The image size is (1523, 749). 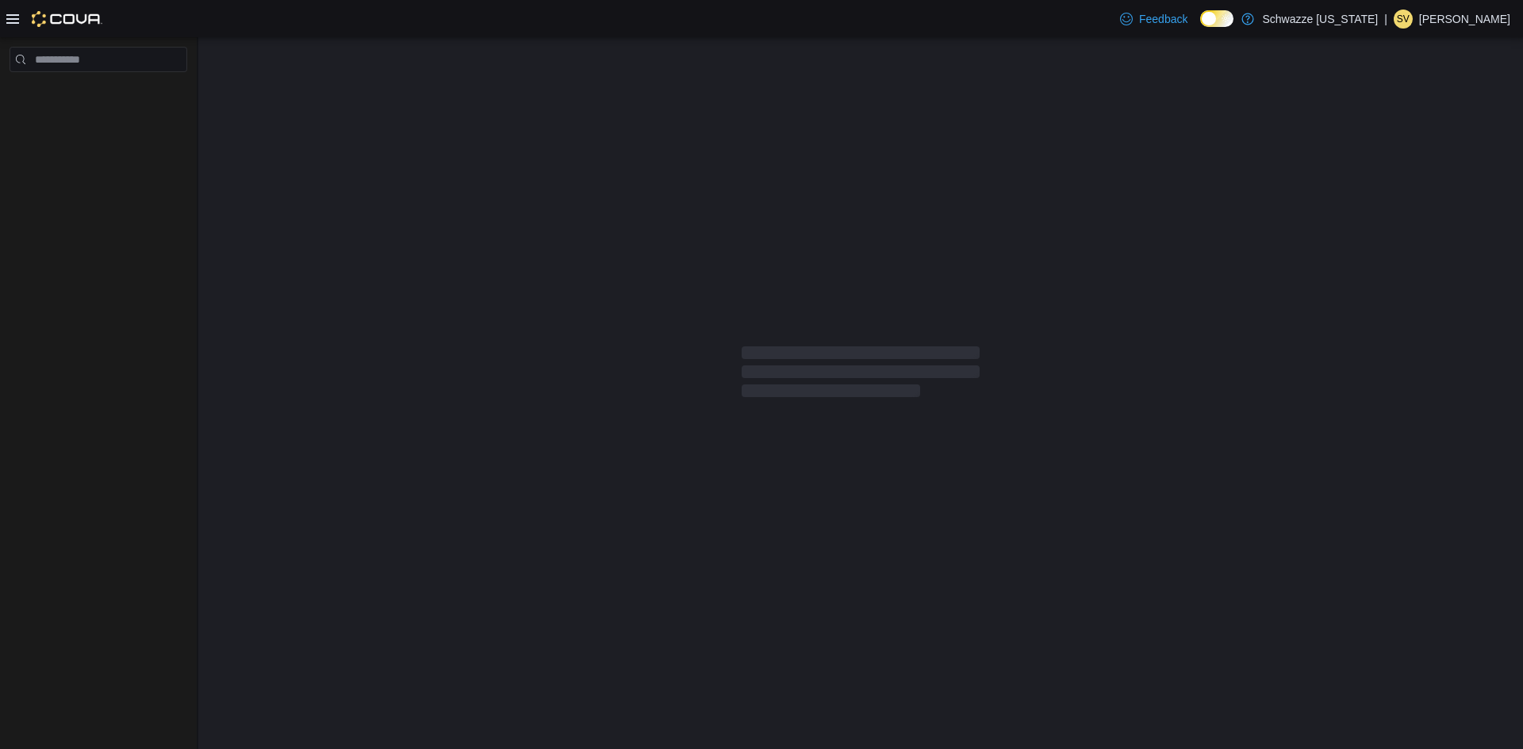 I want to click on input: Dark Mode, so click(x=1217, y=18).